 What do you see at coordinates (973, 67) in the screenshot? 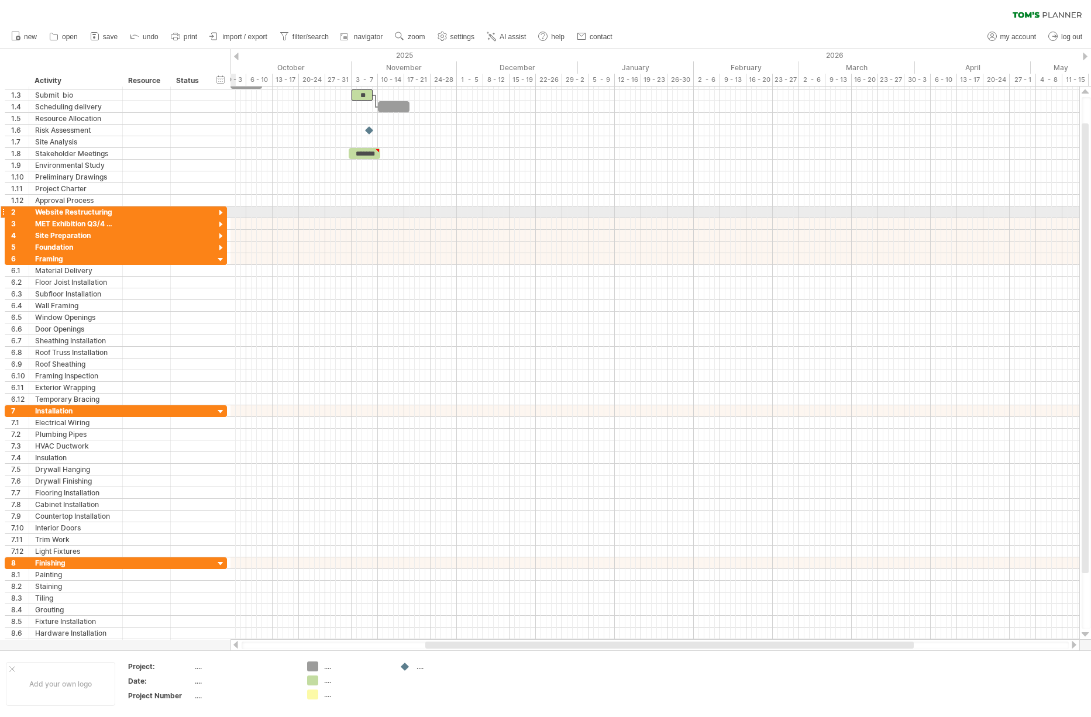
I see `div: April 2026` at bounding box center [973, 67].